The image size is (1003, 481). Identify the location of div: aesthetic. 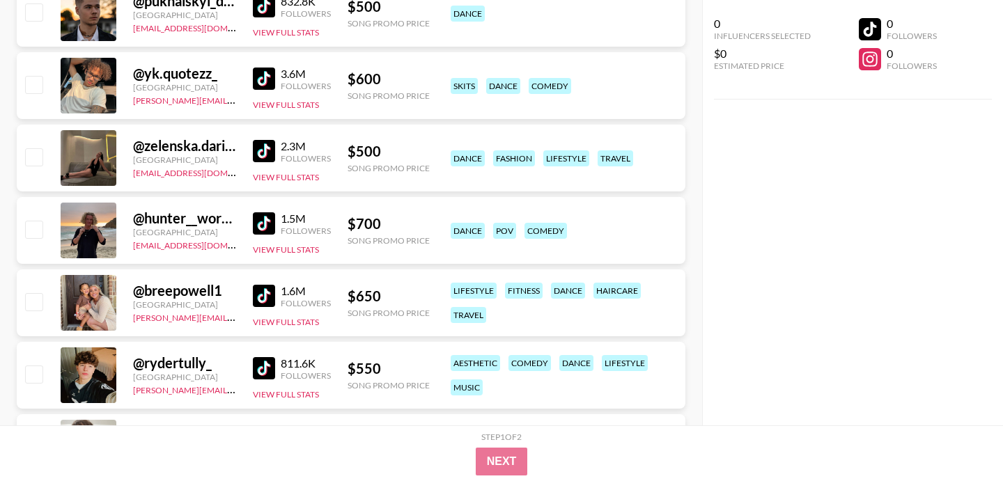
(475, 363).